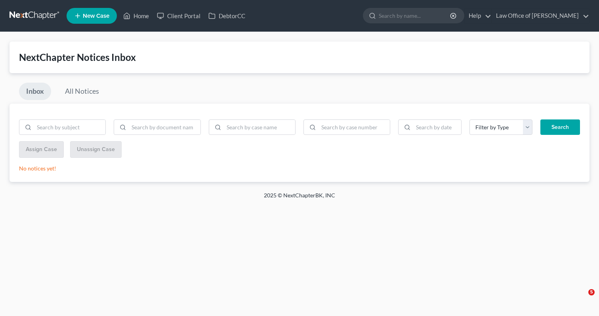  I want to click on input: Search by document name, so click(164, 127).